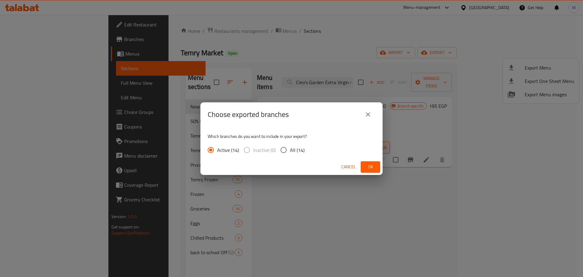 The image size is (583, 277). Describe the element at coordinates (371, 167) in the screenshot. I see `span: Ok` at that location.